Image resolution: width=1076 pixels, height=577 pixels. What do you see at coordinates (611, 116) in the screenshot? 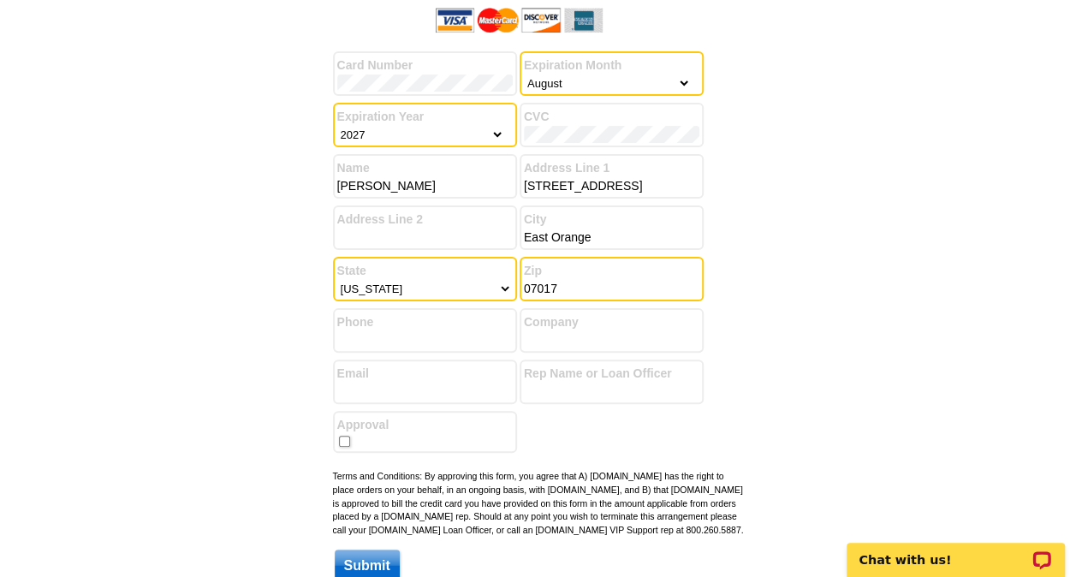
I see `label: CVC` at bounding box center [611, 116].